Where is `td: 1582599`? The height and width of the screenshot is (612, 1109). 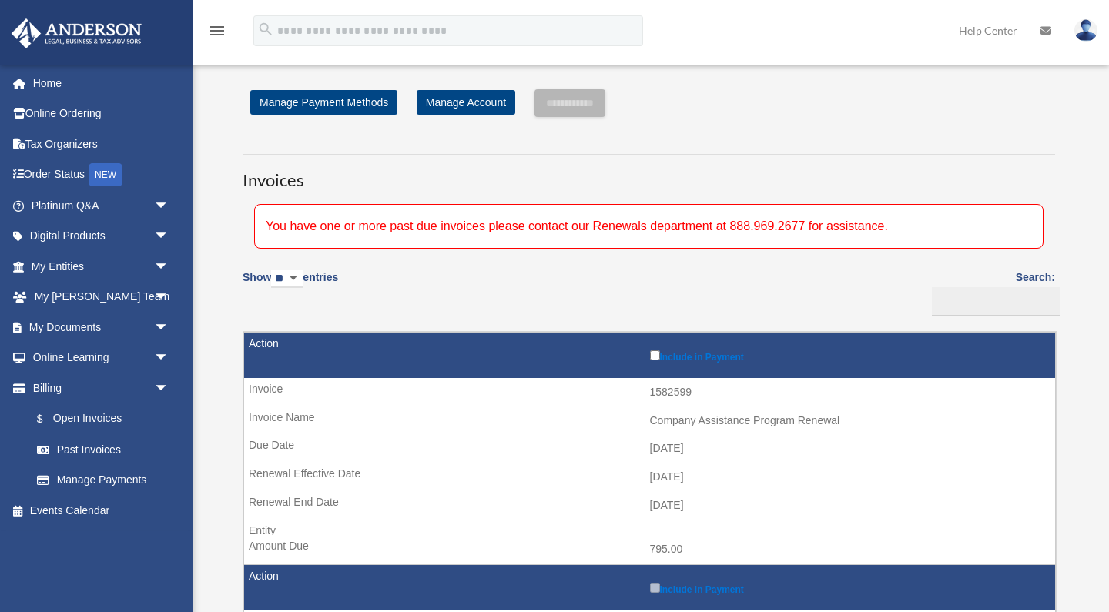
td: 1582599 is located at coordinates (649, 393).